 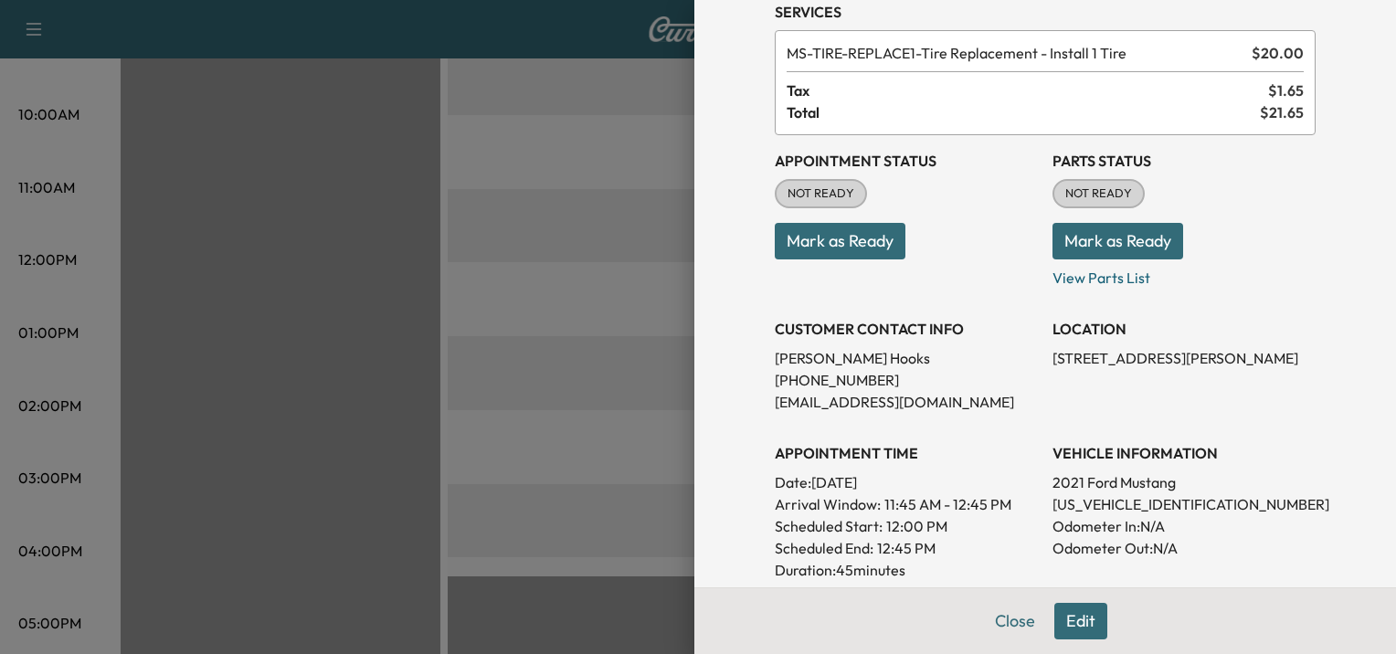 I want to click on p: View Parts List, so click(x=1184, y=274).